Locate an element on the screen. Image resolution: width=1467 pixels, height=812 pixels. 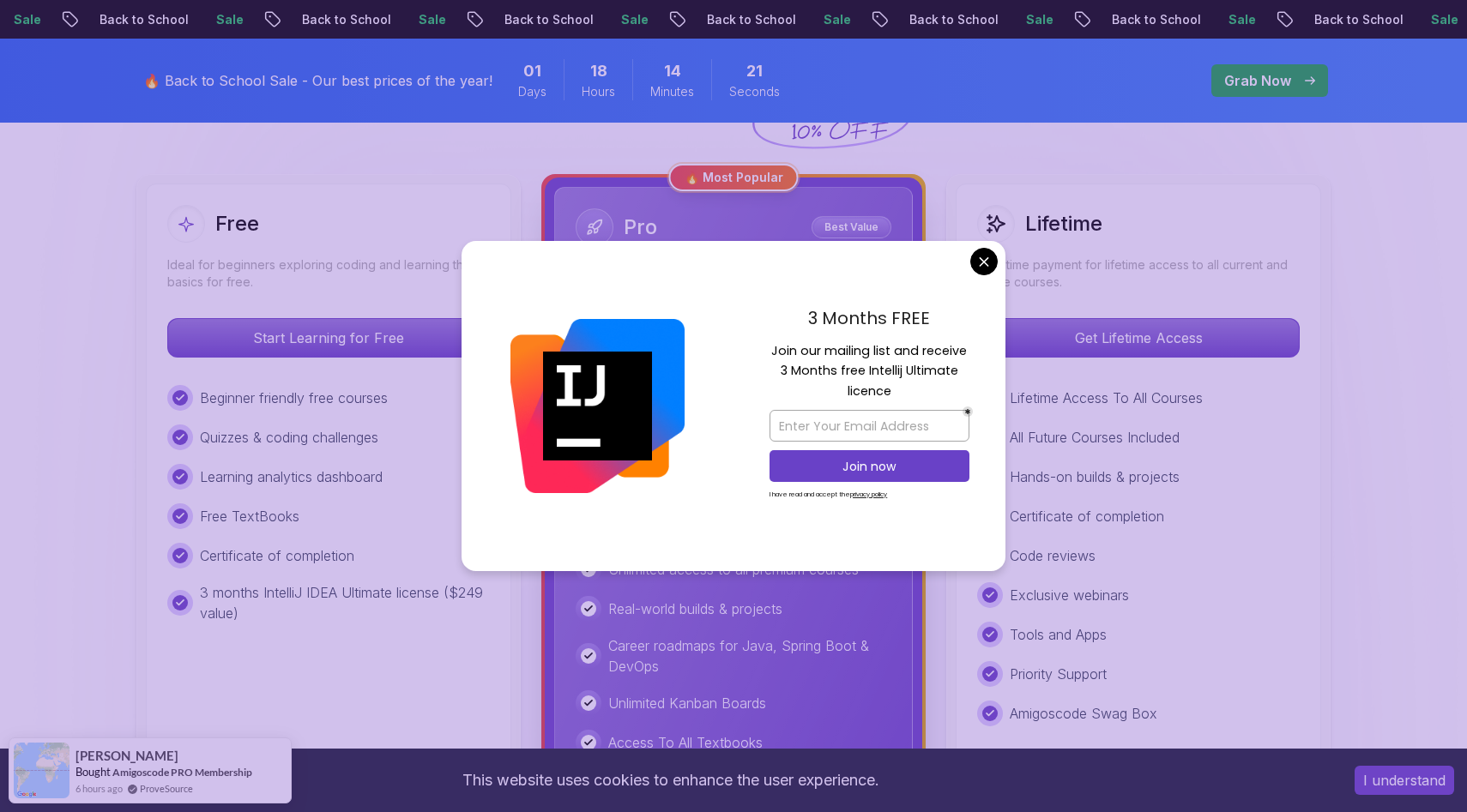
span: 14 Minutes is located at coordinates (672, 71).